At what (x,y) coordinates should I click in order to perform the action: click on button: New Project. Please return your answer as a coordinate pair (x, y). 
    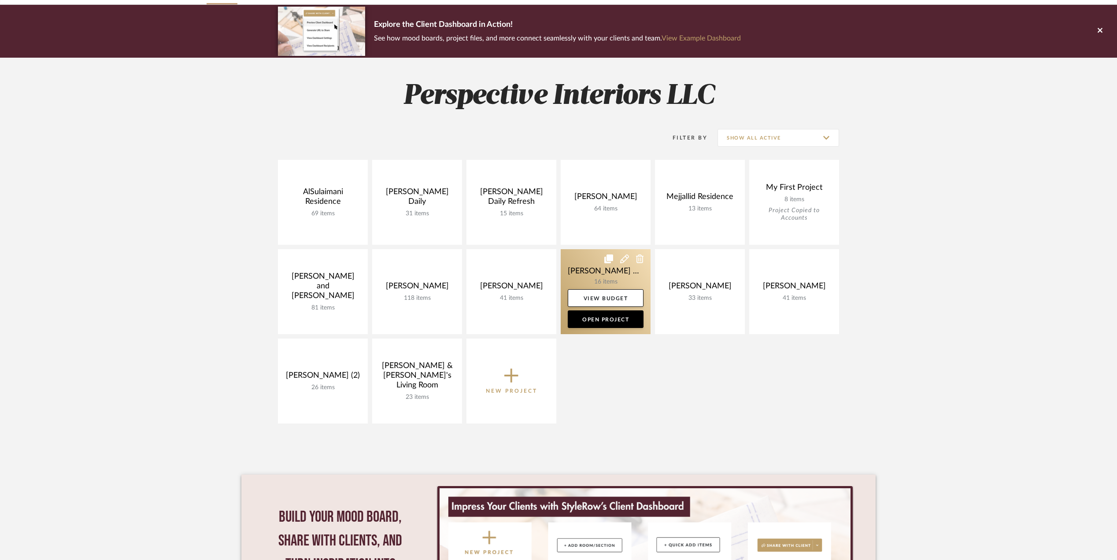
    Looking at the image, I should click on (512, 381).